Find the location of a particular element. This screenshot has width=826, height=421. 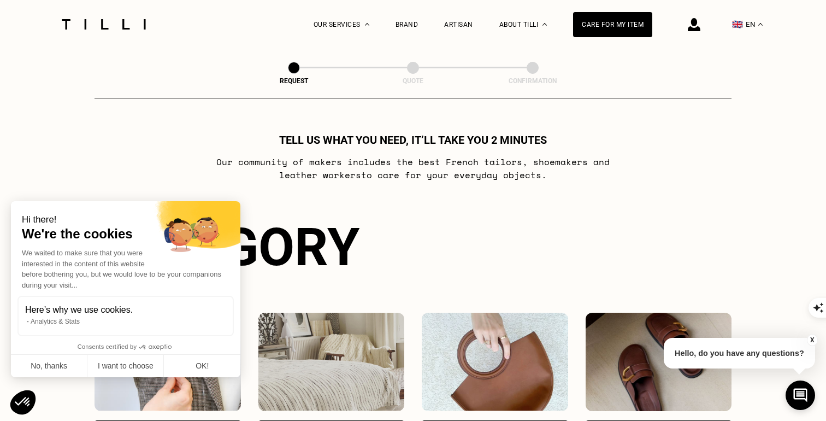

img: menu déroulant is located at coordinates (761, 24).